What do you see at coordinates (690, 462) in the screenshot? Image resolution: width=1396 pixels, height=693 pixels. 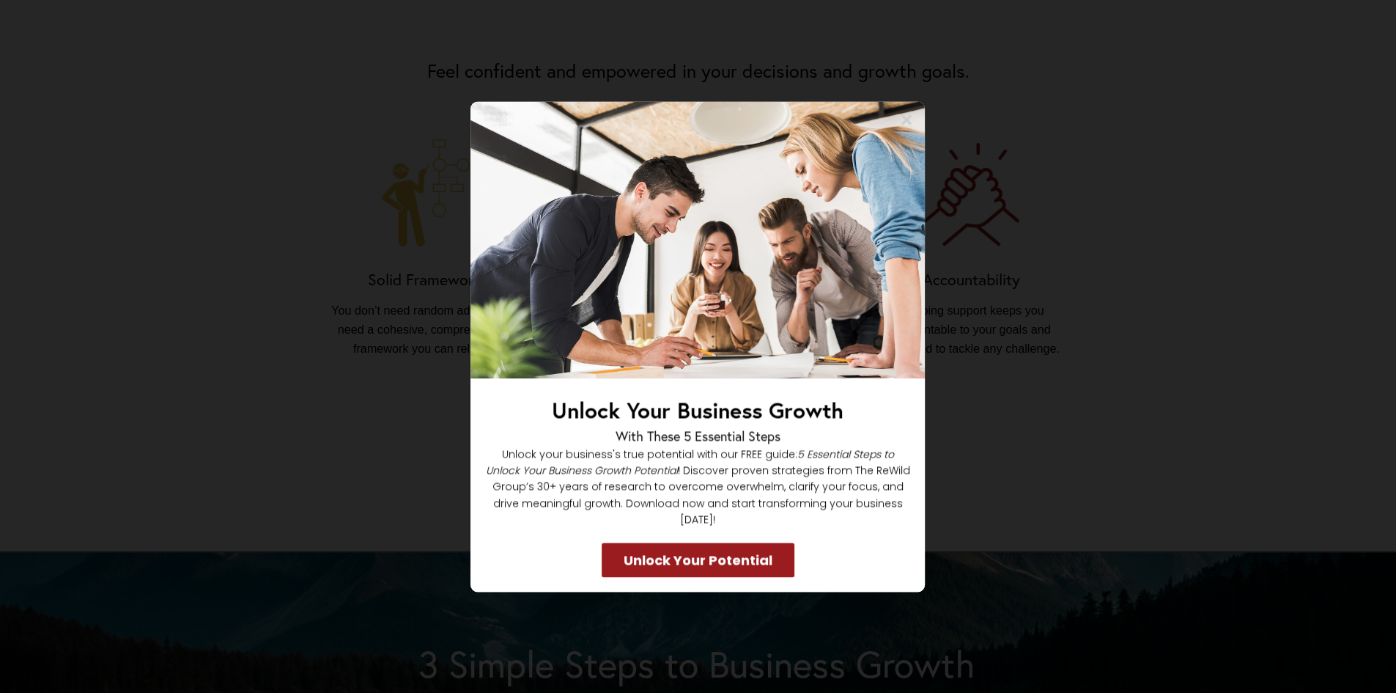 I see `em: 5 Essential Steps to Unlock Your Business Growth Potential` at bounding box center [690, 462].